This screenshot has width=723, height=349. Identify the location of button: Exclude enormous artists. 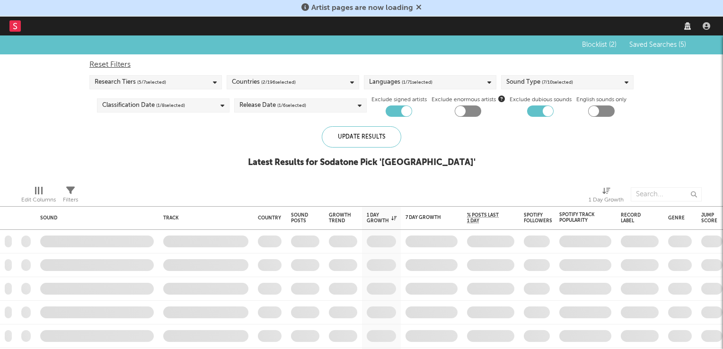
(502, 98).